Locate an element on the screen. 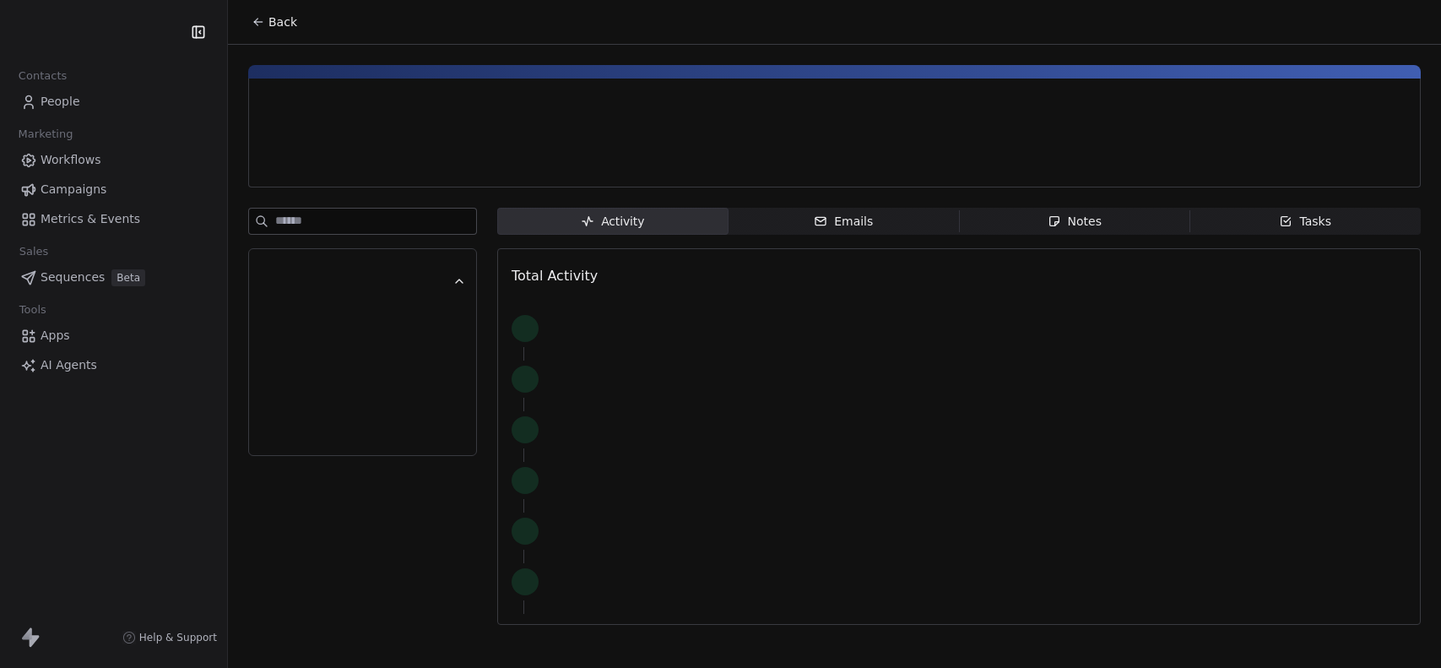 This screenshot has width=1441, height=668. span: AI Agents is located at coordinates (68, 365).